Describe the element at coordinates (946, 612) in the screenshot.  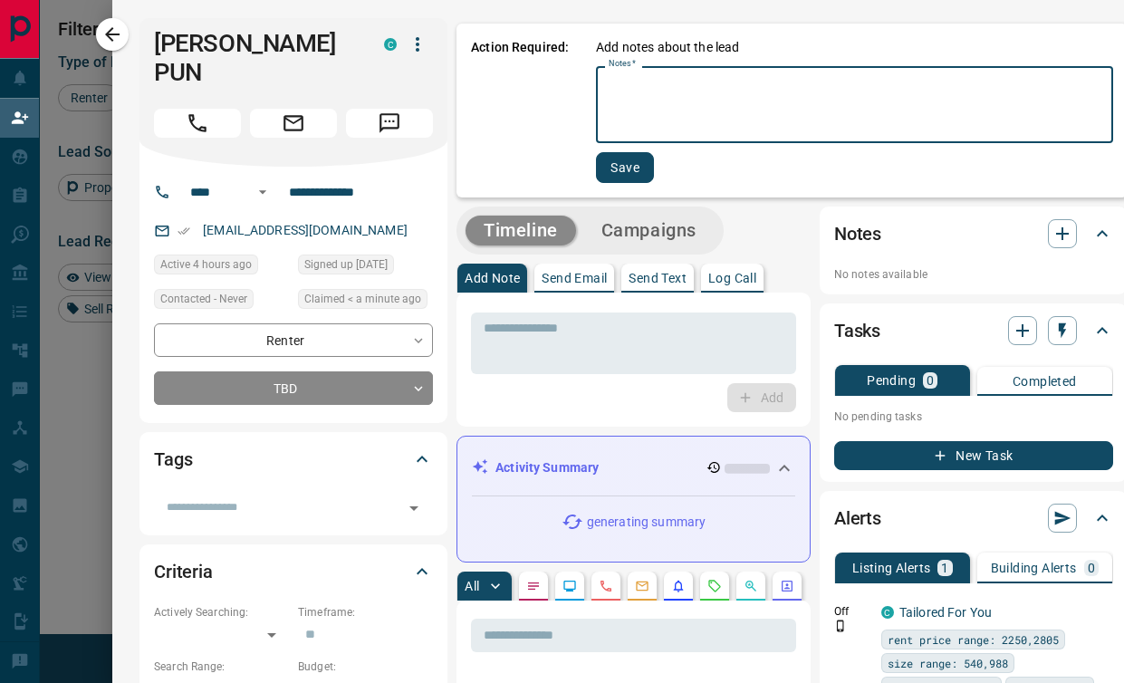
I see `a: Tailored For You` at that location.